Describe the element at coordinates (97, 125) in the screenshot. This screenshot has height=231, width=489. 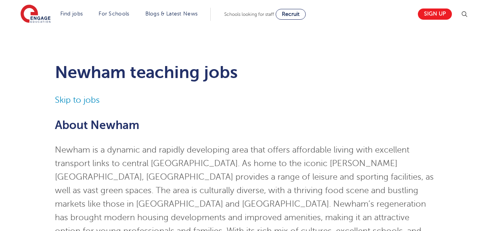
I see `span: About Newham` at that location.